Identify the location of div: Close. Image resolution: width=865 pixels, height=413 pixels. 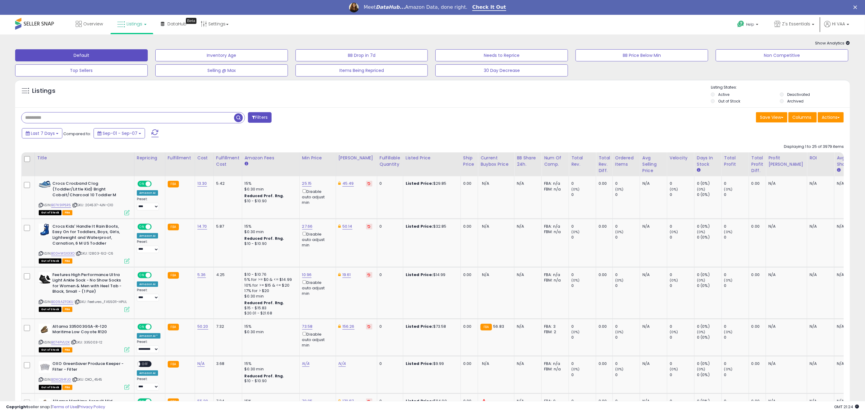
(856, 7).